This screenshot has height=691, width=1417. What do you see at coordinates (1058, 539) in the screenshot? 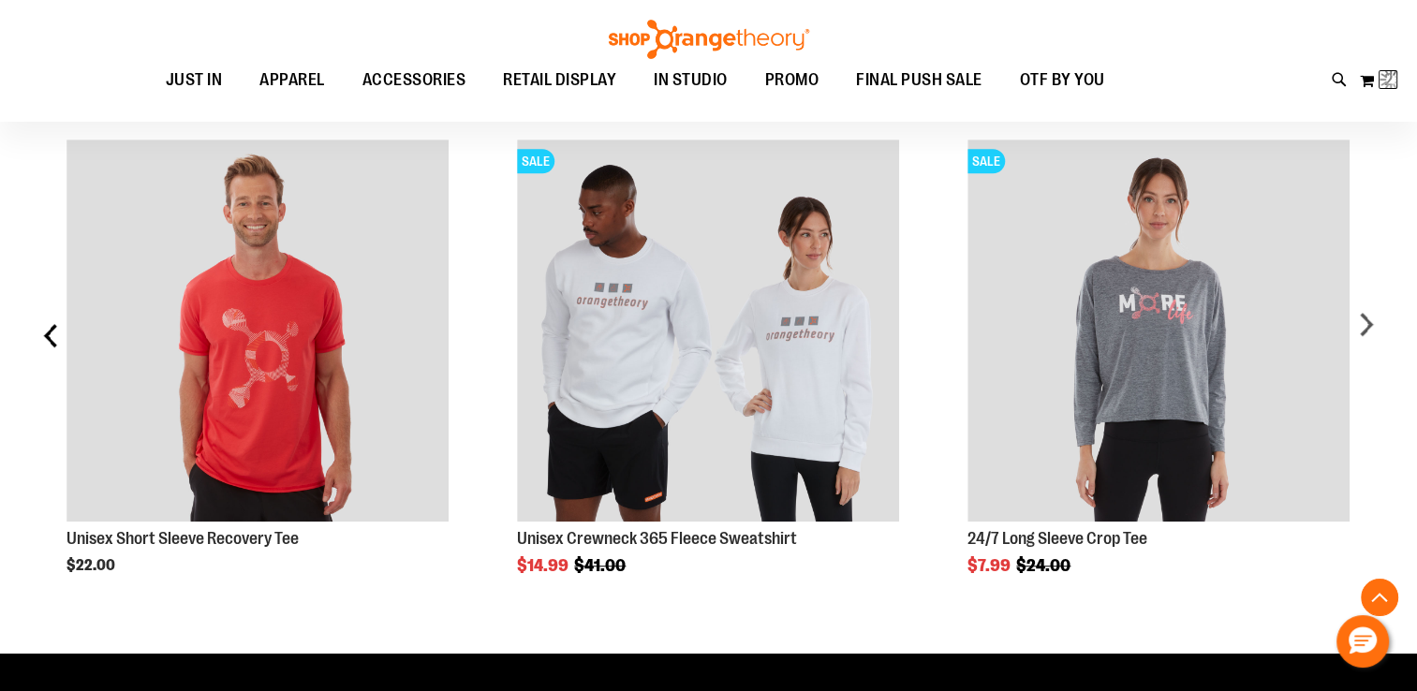
I see `a: 24/7 Long Sleeve Crop Tee` at bounding box center [1058, 539].